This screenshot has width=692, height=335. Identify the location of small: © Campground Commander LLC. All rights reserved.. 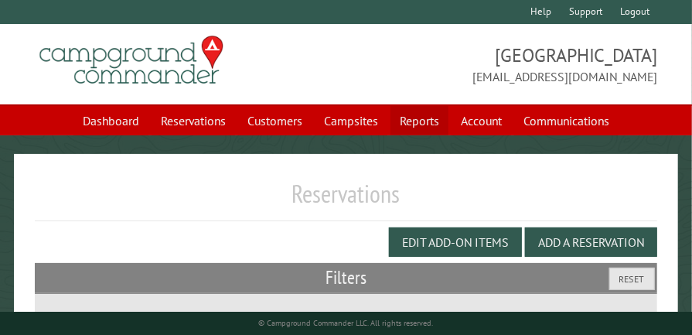
(346, 322).